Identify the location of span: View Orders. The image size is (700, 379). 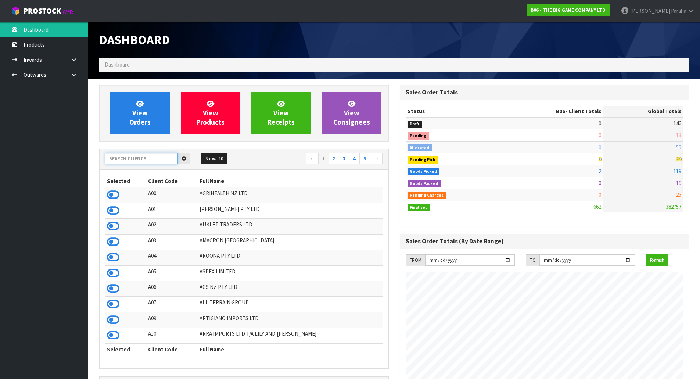
(140, 113).